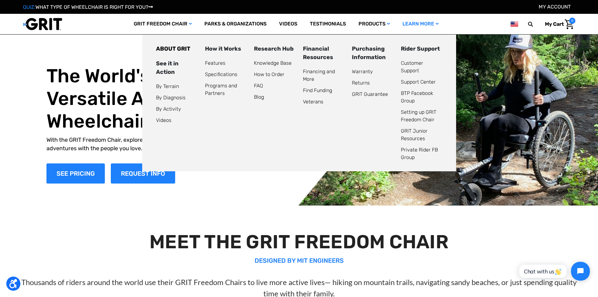  What do you see at coordinates (171, 97) in the screenshot?
I see `a: By Diagnosis` at bounding box center [171, 97].